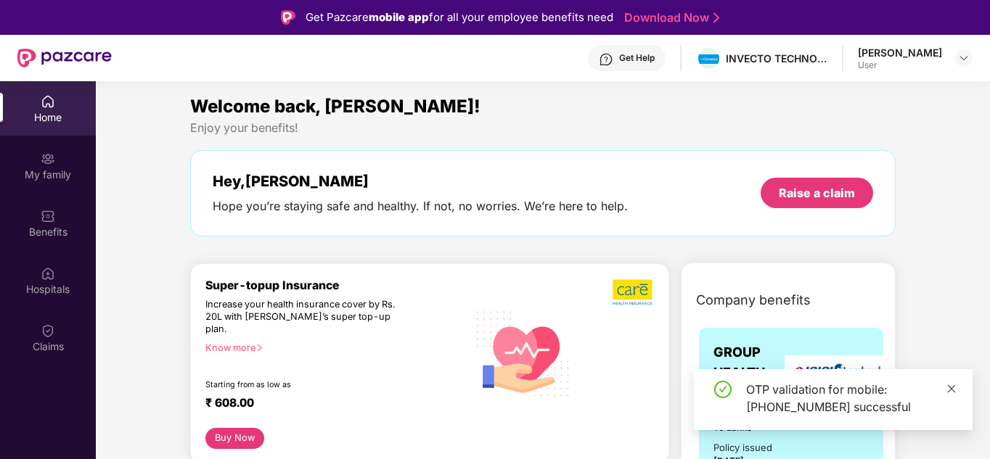 The height and width of the screenshot is (459, 990). What do you see at coordinates (234, 438) in the screenshot?
I see `button: Buy Now` at bounding box center [234, 438].